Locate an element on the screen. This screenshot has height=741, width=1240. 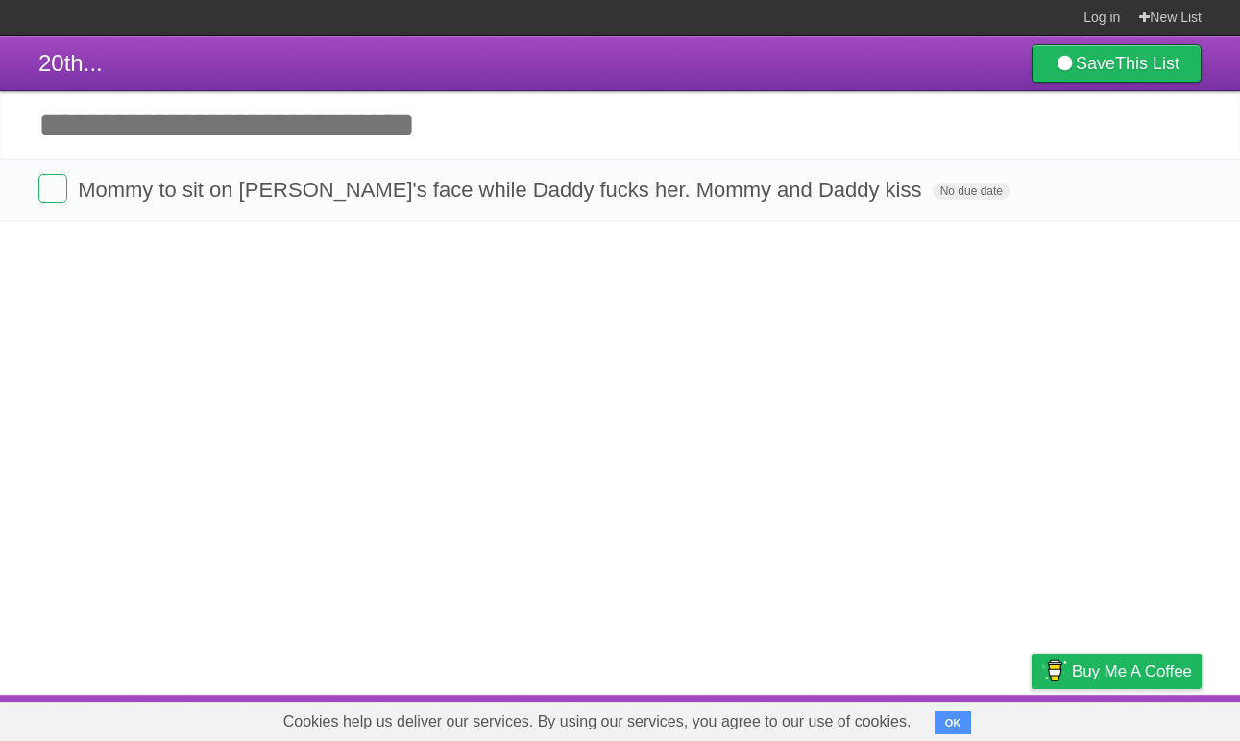
span: No due date is located at coordinates (971, 191).